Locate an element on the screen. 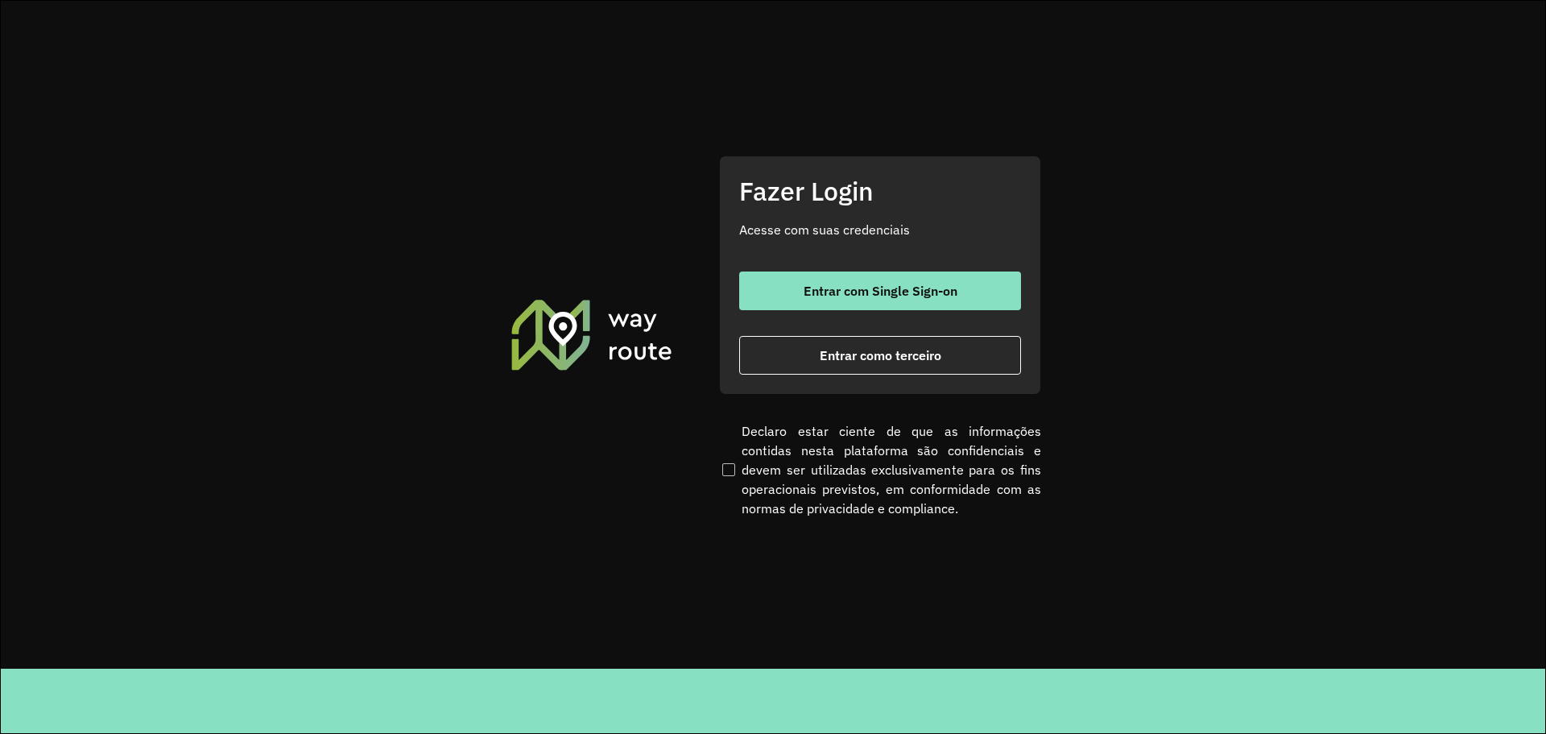  h2: Fazer Login is located at coordinates (880, 191).